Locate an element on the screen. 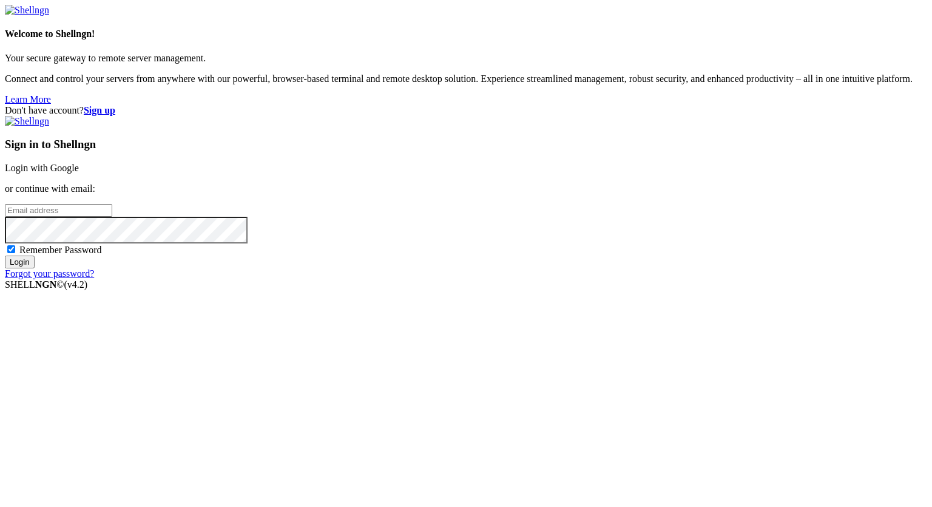 Image resolution: width=932 pixels, height=507 pixels. input: Remember Password is located at coordinates (11, 249).